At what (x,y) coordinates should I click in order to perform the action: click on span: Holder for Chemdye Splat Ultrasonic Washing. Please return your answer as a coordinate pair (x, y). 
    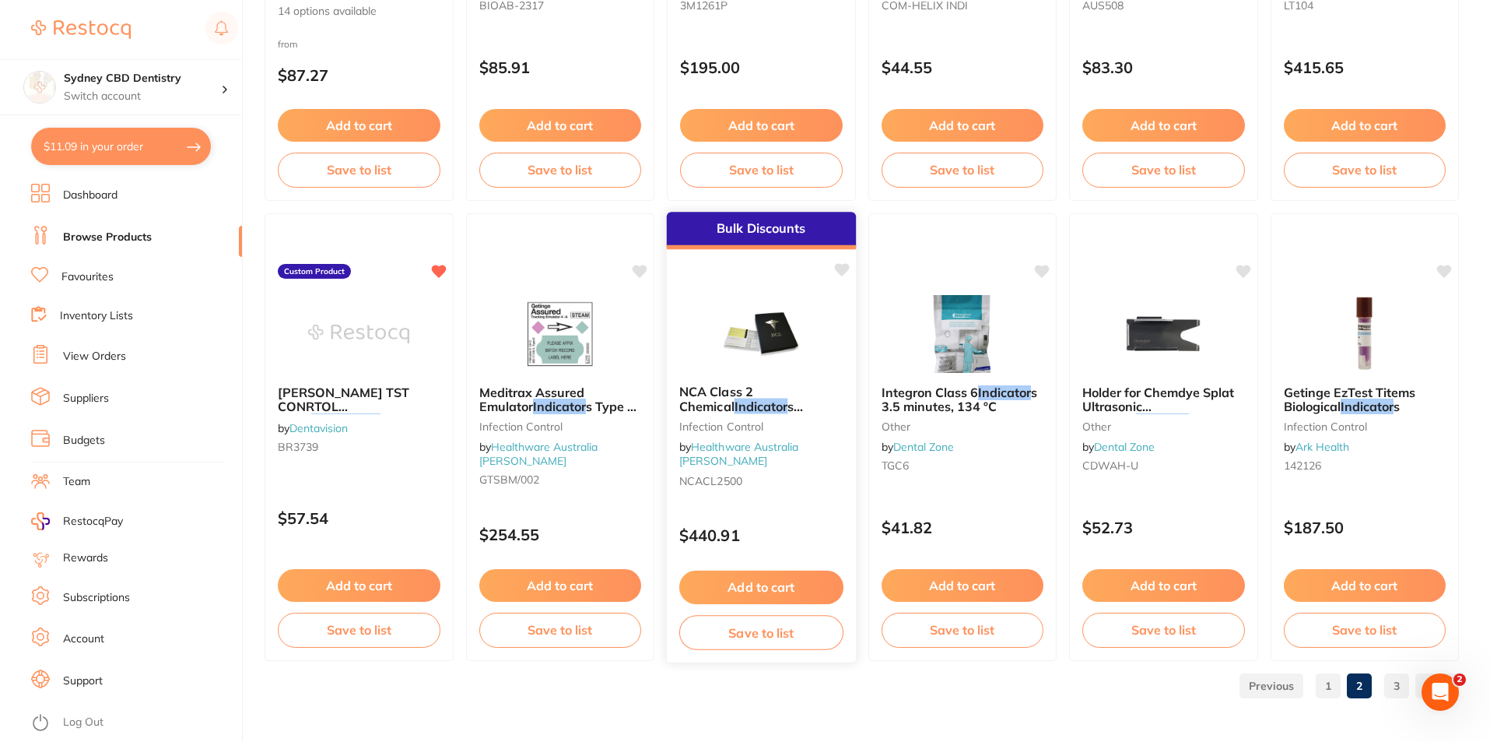
    Looking at the image, I should click on (1158, 406).